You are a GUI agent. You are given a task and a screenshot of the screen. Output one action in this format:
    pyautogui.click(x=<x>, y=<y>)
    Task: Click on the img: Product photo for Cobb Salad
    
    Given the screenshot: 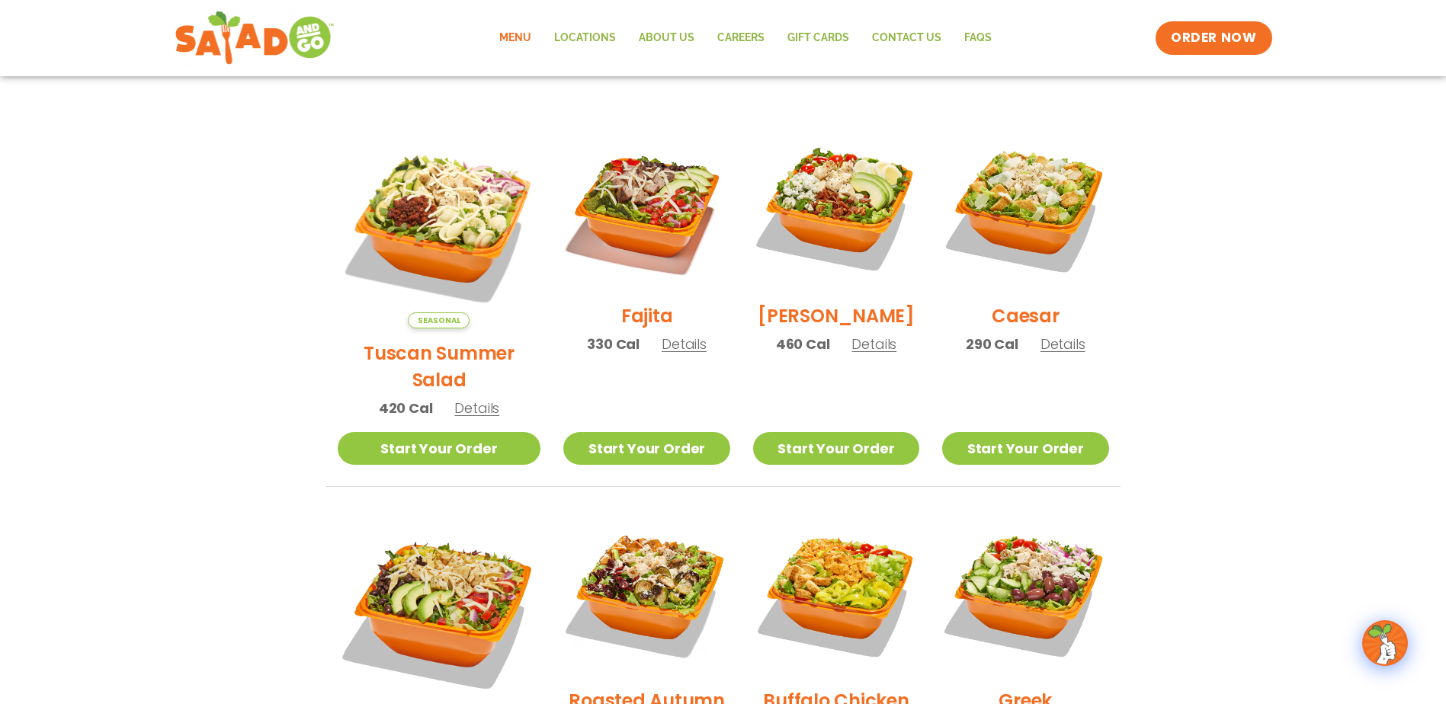 What is the action you would take?
    pyautogui.click(x=836, y=208)
    